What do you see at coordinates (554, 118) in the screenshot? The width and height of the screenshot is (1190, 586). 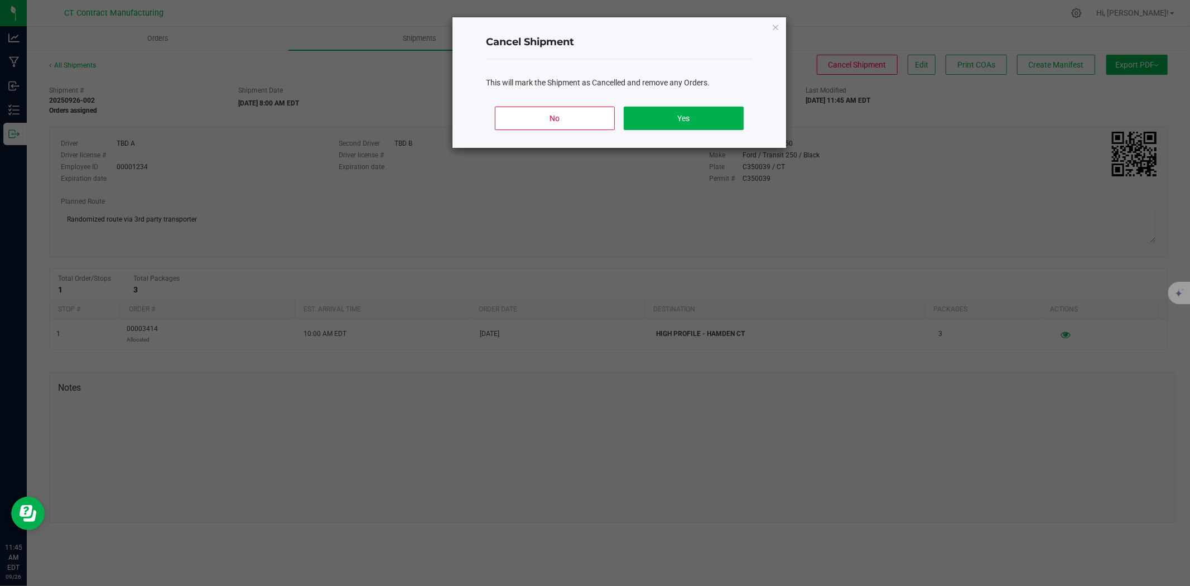 I see `button: No` at bounding box center [554, 118].